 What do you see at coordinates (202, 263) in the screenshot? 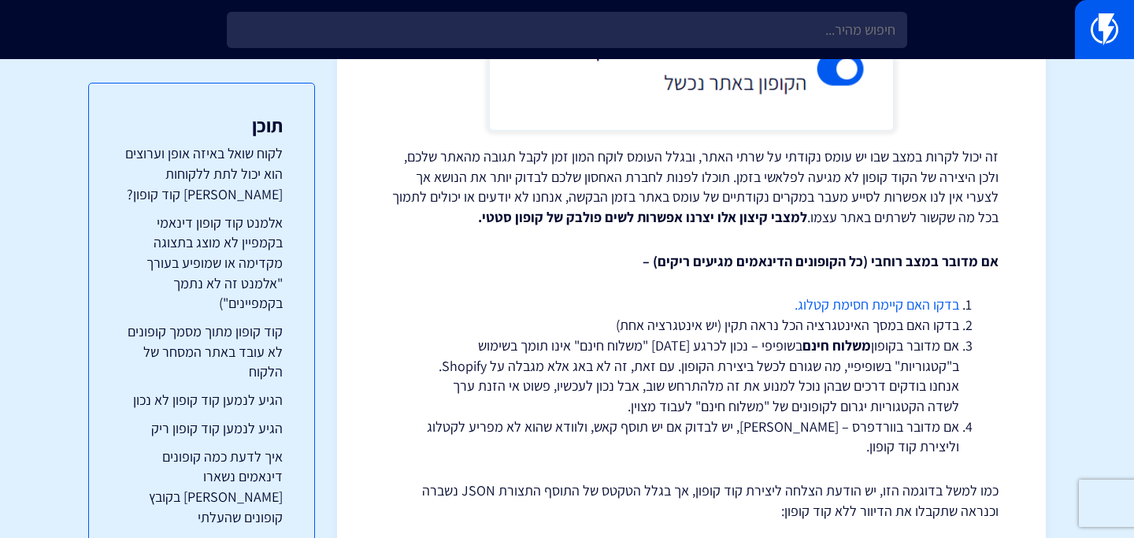
I see `a: אלמנט קוד קופון דינאמי בקמפיין לא מוצג בתצוגה מקדימה או שמופיע בעורך "אלמנט זה לא נתמך בקמפיינים")` at bounding box center [202, 263].